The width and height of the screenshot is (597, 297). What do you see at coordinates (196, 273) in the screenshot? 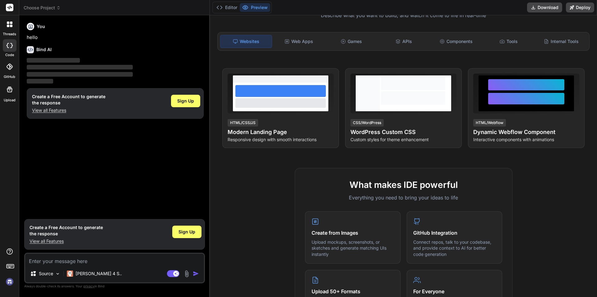
I see `img: icon` at bounding box center [196, 273].